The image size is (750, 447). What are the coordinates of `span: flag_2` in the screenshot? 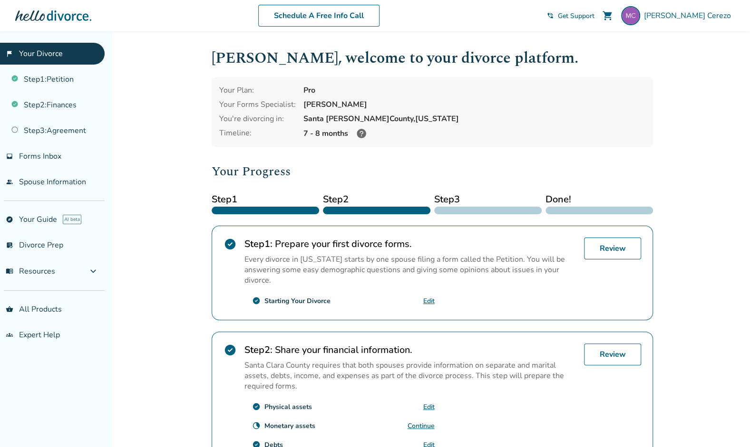 It's located at (10, 54).